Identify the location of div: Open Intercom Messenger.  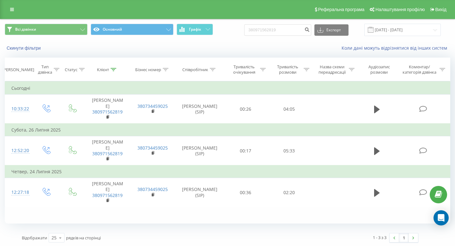
(441, 217).